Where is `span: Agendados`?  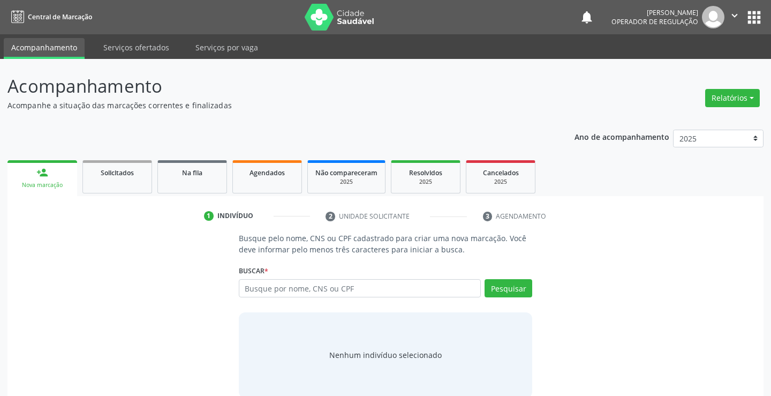
span: Agendados is located at coordinates (267, 172).